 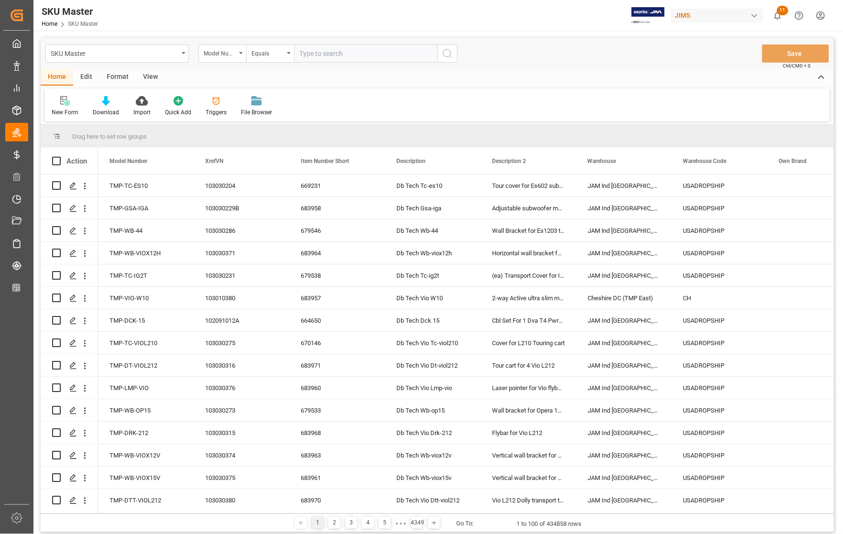 What do you see at coordinates (433, 186) in the screenshot?
I see `div: Db Tech Tc-es10` at bounding box center [433, 186].